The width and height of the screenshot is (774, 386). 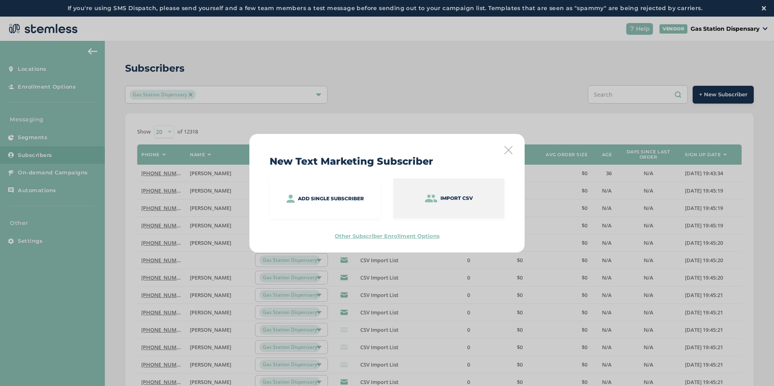 I want to click on p: Add single subscriber, so click(x=331, y=199).